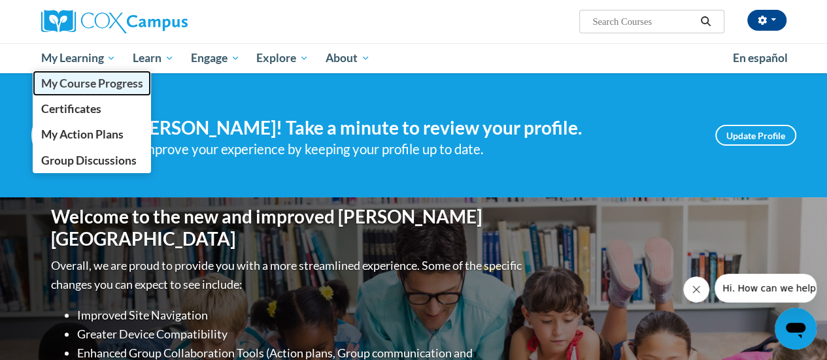 Image resolution: width=827 pixels, height=360 pixels. What do you see at coordinates (414, 58) in the screenshot?
I see `div: Main menu` at bounding box center [414, 58].